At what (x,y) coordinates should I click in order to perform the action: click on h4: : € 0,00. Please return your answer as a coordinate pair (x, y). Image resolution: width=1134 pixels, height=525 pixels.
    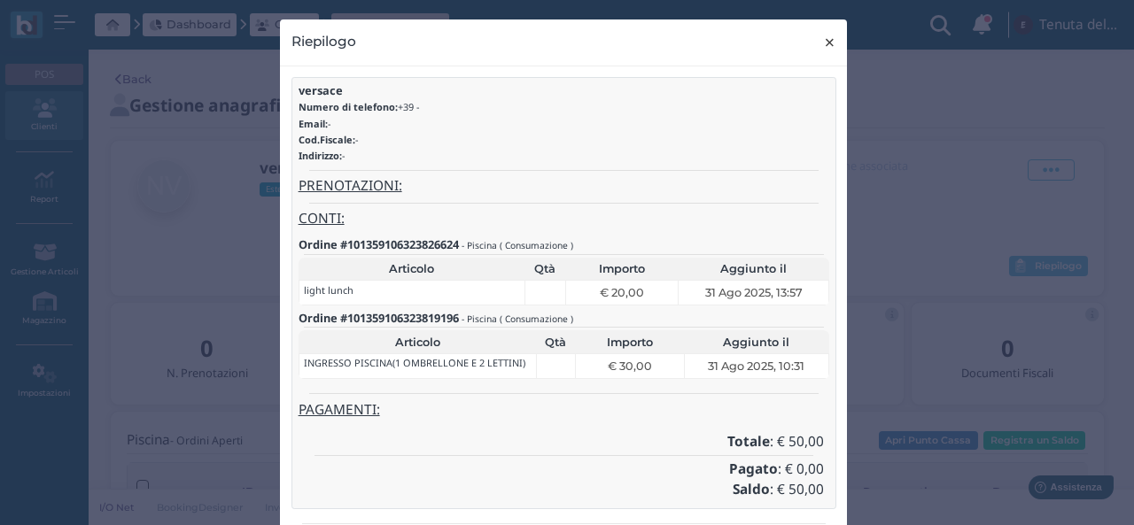
    Looking at the image, I should click on (563, 470).